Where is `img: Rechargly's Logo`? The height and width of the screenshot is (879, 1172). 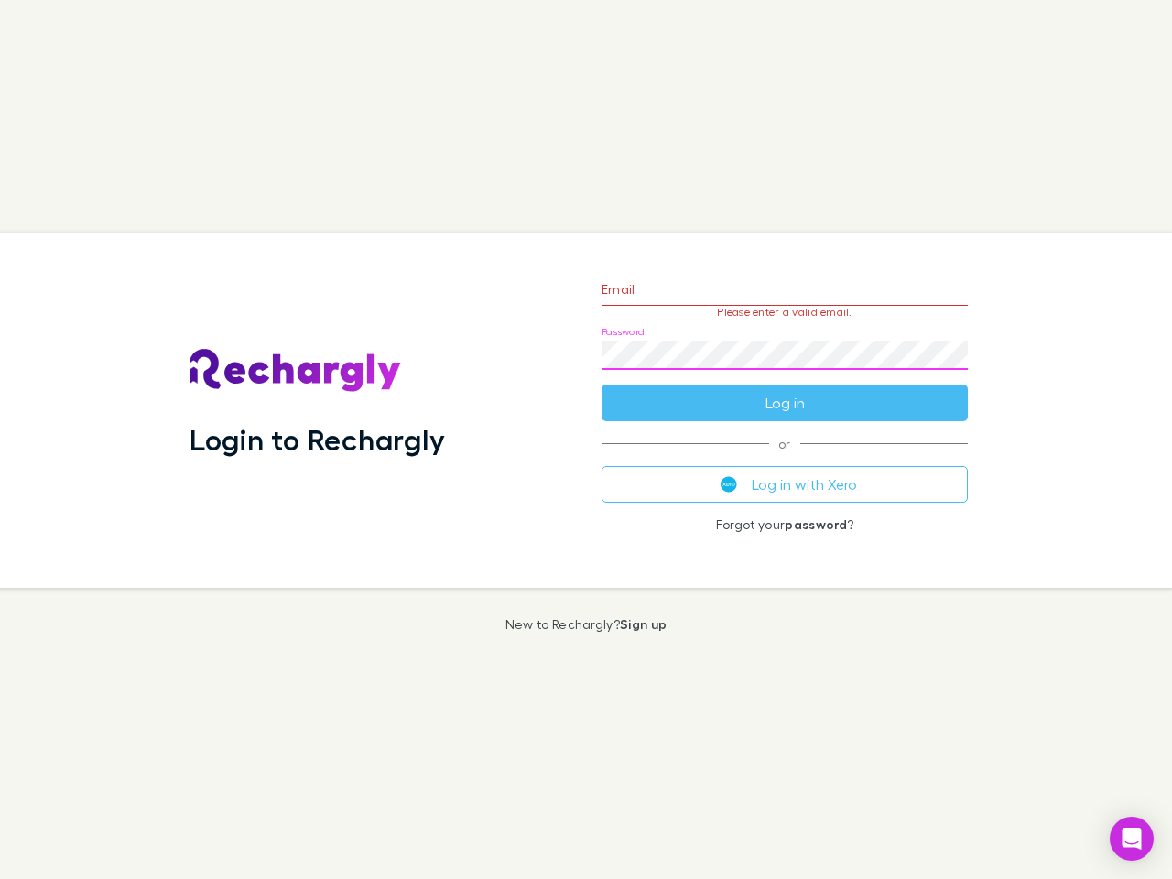 img: Rechargly's Logo is located at coordinates (296, 371).